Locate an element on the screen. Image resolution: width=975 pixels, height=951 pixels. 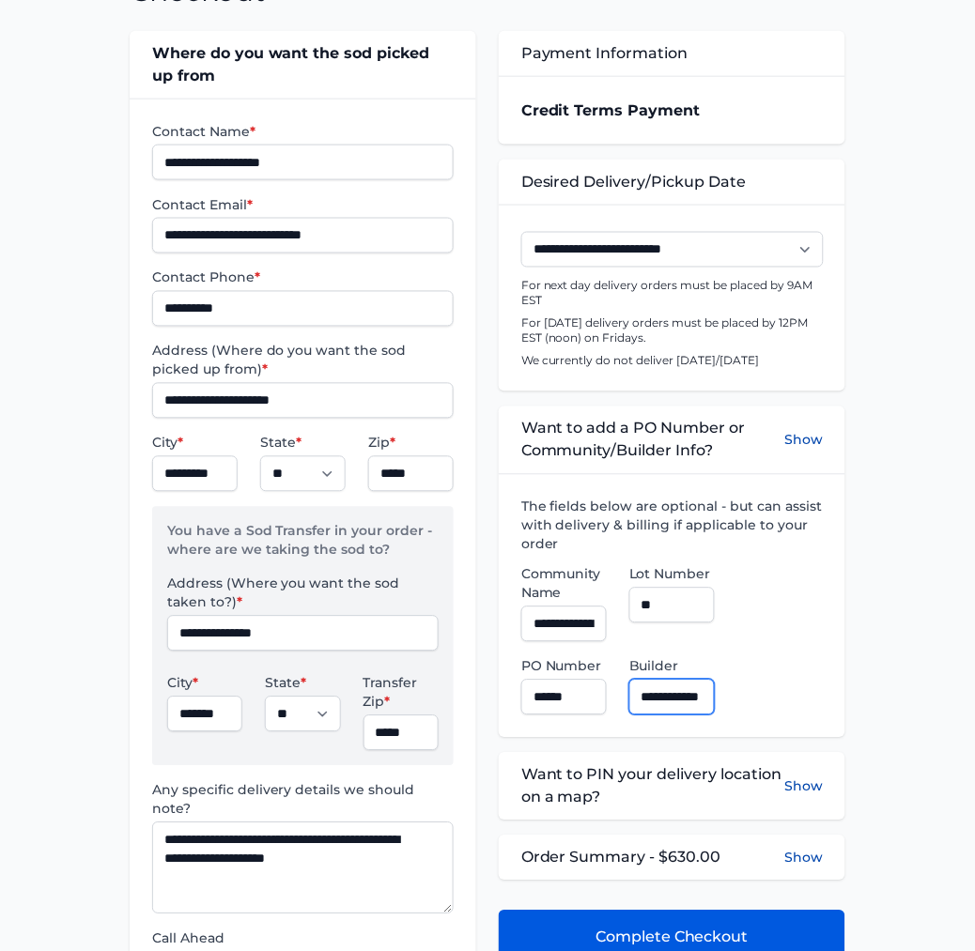
label: Any specific delivery details we should note? is located at coordinates (302, 800).